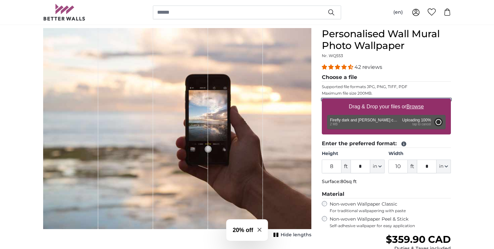 This screenshot has width=494, height=249. I want to click on span: For traditional wallpapering with paste, so click(390, 211).